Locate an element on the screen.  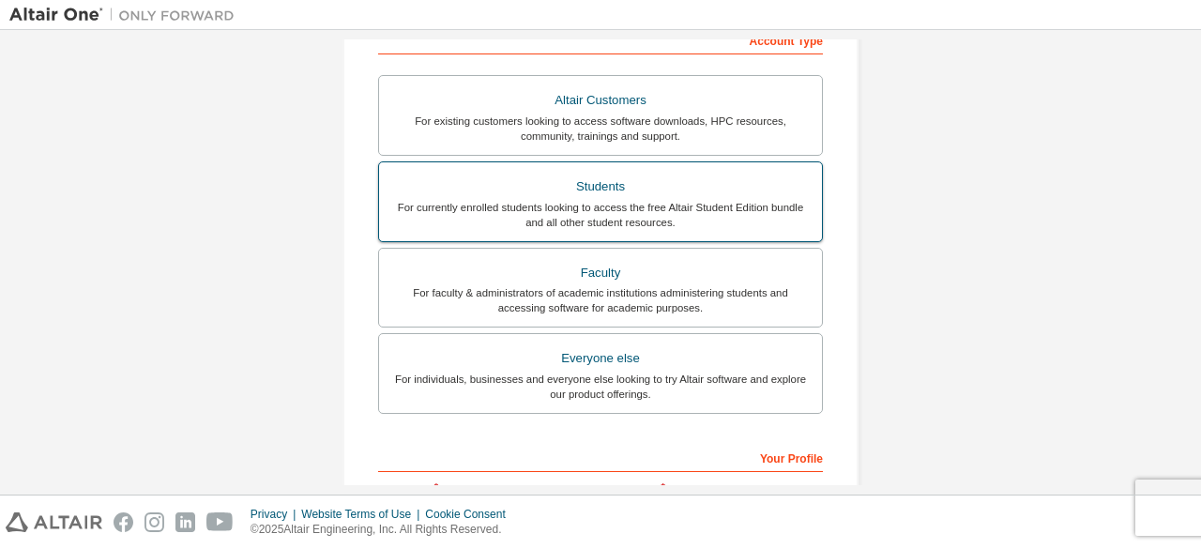
div: Website Terms of Use is located at coordinates (363, 514).